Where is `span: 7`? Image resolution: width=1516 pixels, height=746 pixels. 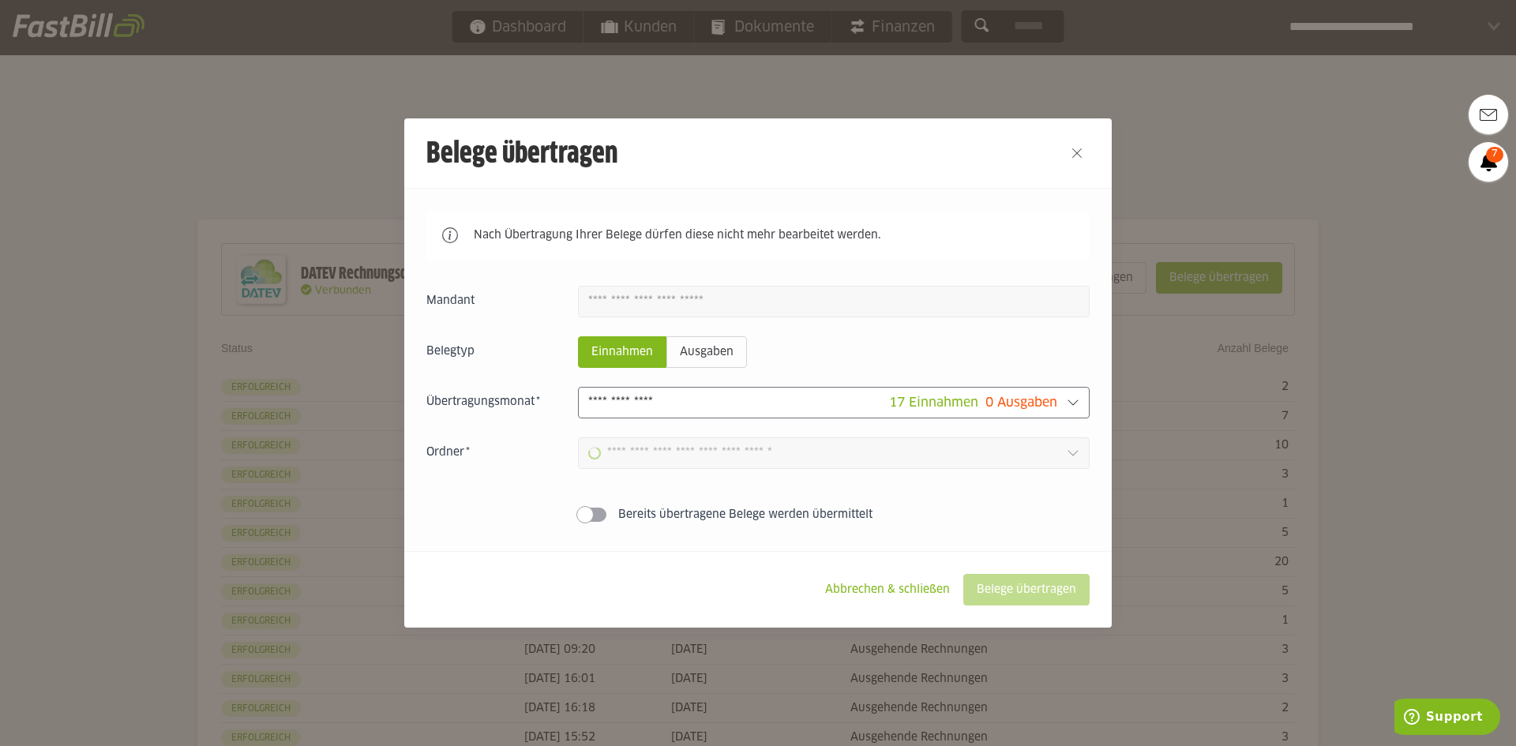 span: 7 is located at coordinates (1495, 155).